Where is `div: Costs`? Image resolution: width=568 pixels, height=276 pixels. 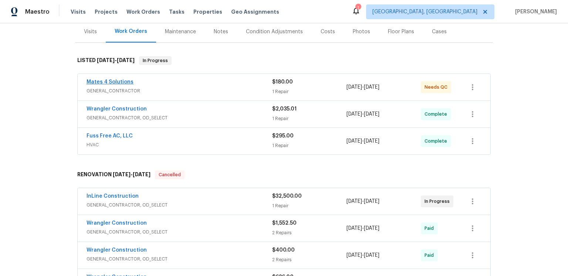 div: Costs is located at coordinates (328, 32).